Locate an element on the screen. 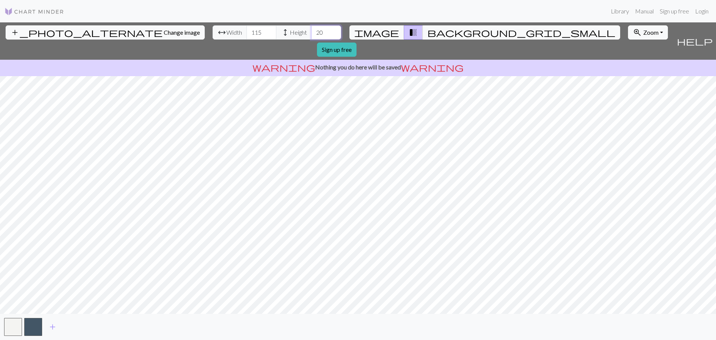 The image size is (716, 340). span: add is located at coordinates (53, 327).